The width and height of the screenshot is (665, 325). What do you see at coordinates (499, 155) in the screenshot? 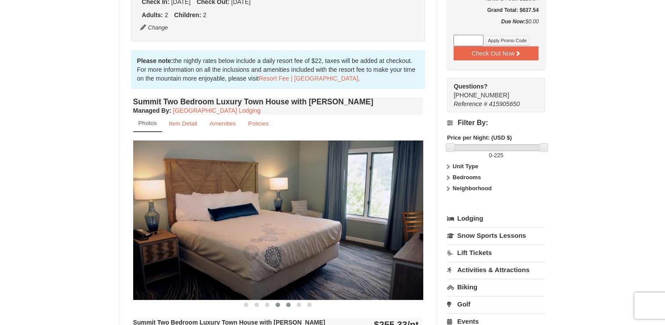
I see `span: 225` at bounding box center [499, 155].